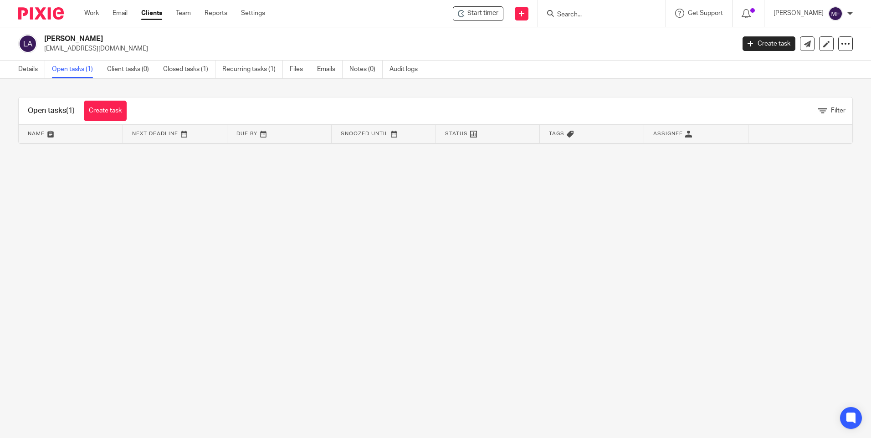 The height and width of the screenshot is (438, 871). What do you see at coordinates (300, 69) in the screenshot?
I see `a: Files` at bounding box center [300, 69].